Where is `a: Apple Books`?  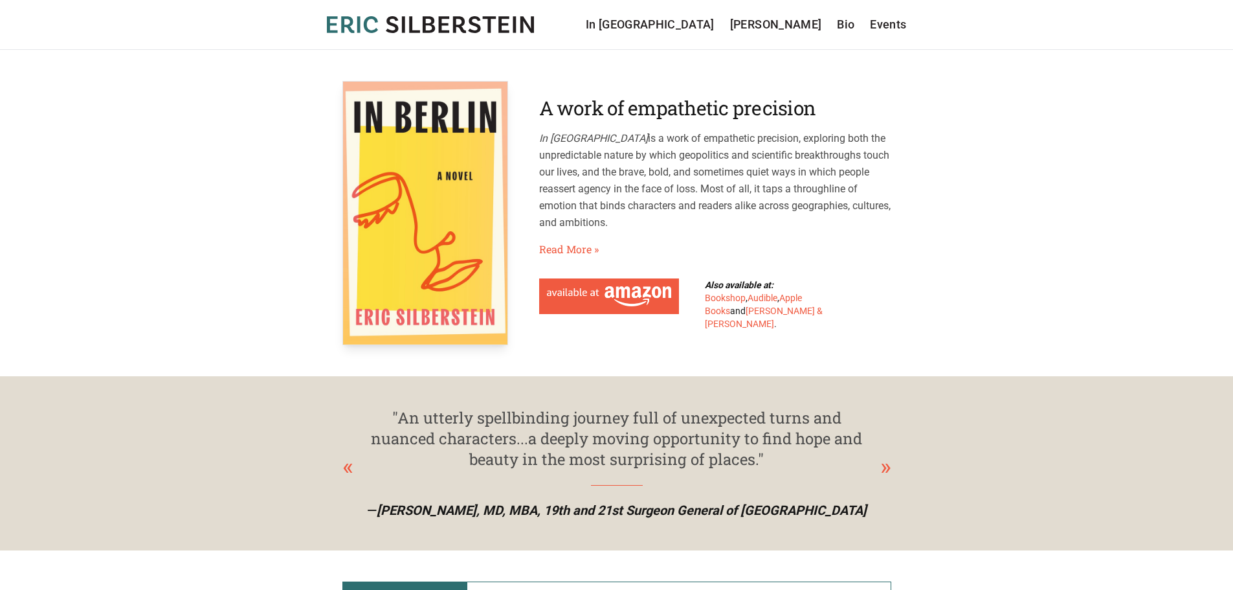 a: Apple Books is located at coordinates (753, 304).